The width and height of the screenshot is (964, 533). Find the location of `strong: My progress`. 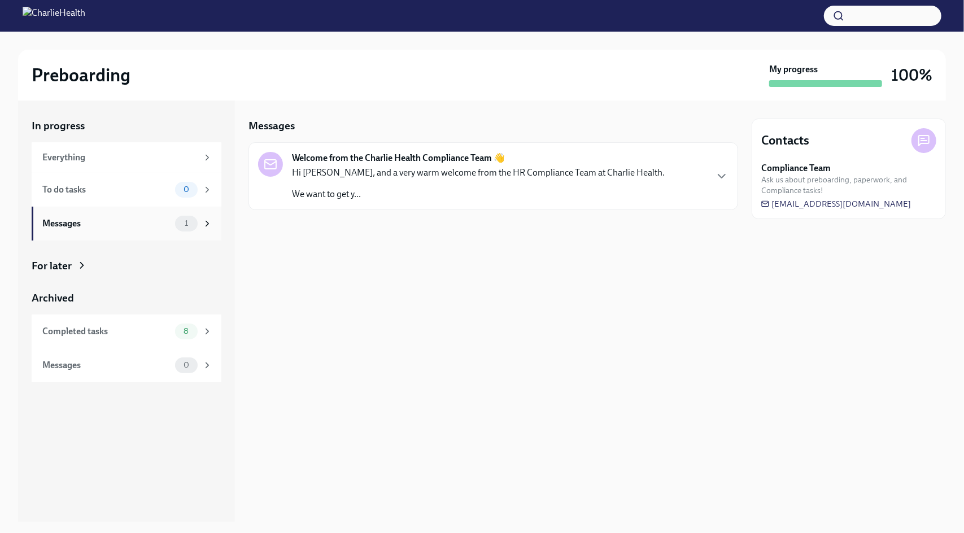

strong: My progress is located at coordinates (794, 69).